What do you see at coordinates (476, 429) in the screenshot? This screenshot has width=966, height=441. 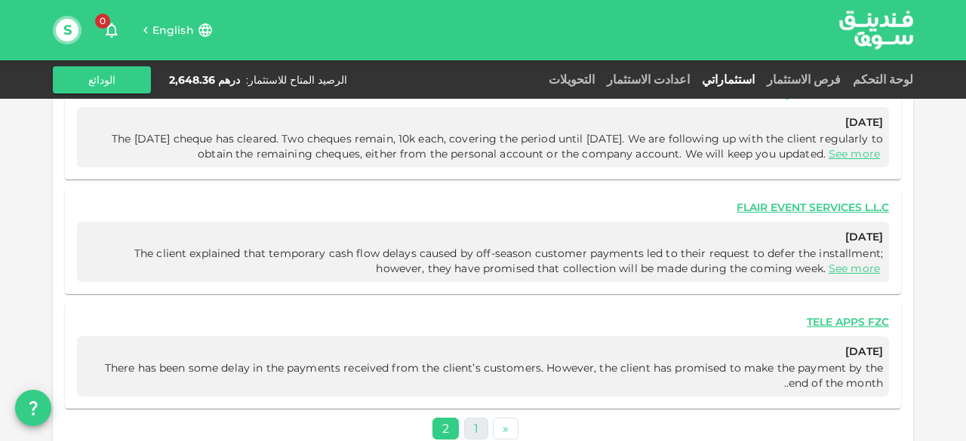 I see `a: 1` at bounding box center [476, 429].